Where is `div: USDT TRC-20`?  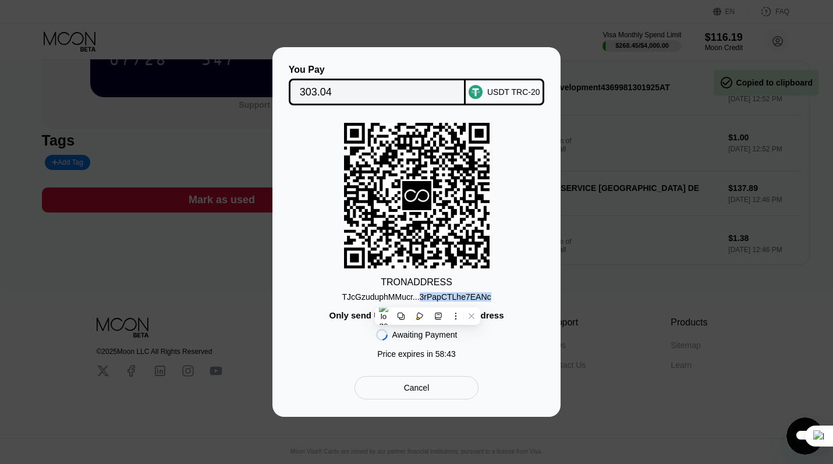
div: USDT TRC-20 is located at coordinates (513, 92).